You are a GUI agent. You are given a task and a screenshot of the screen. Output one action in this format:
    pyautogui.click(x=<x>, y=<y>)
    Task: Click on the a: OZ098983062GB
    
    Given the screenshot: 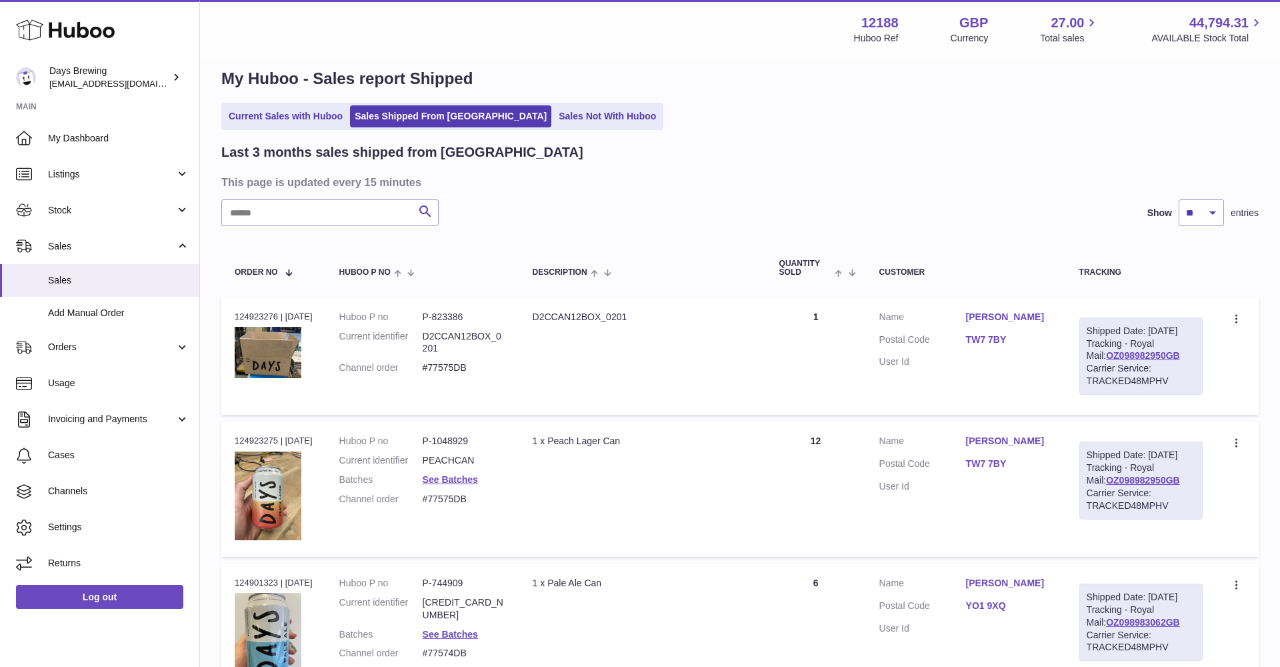 What is the action you would take?
    pyautogui.click(x=1143, y=622)
    